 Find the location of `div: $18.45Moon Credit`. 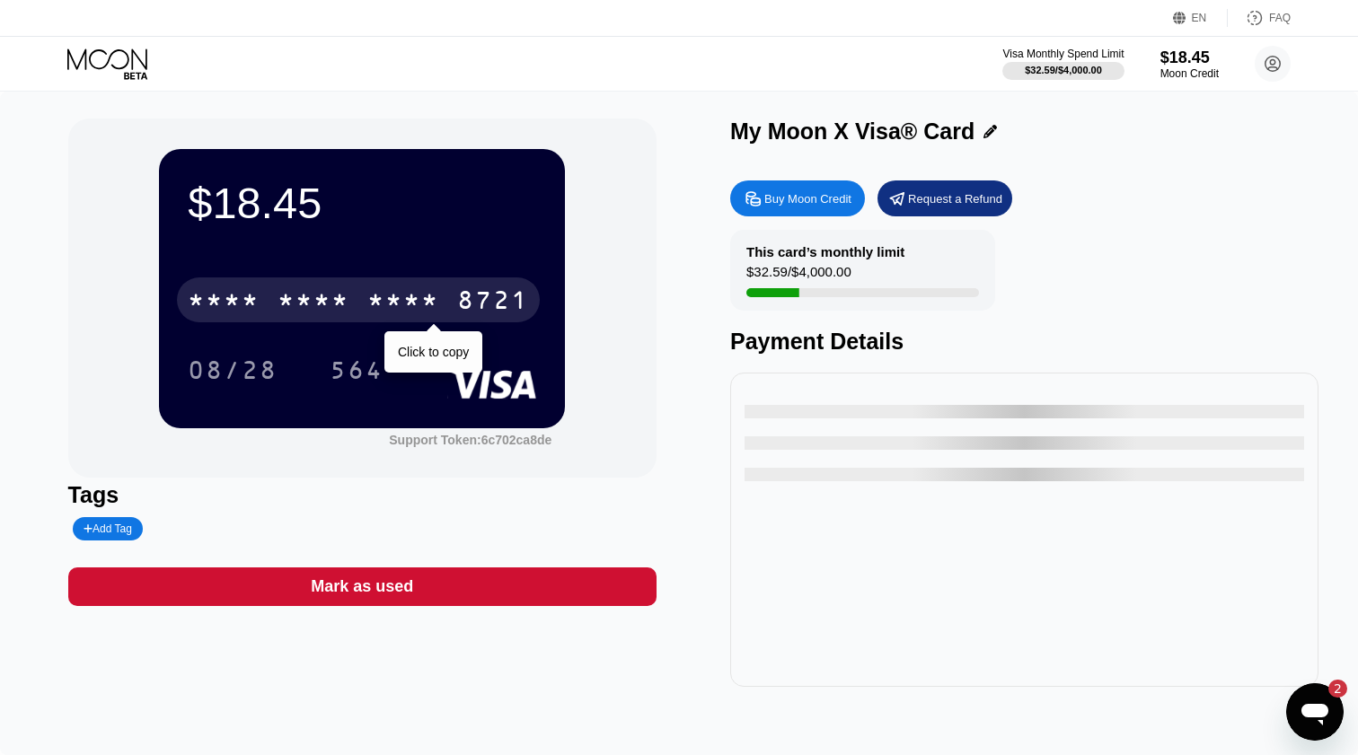

div: $18.45Moon Credit is located at coordinates (1189, 64).